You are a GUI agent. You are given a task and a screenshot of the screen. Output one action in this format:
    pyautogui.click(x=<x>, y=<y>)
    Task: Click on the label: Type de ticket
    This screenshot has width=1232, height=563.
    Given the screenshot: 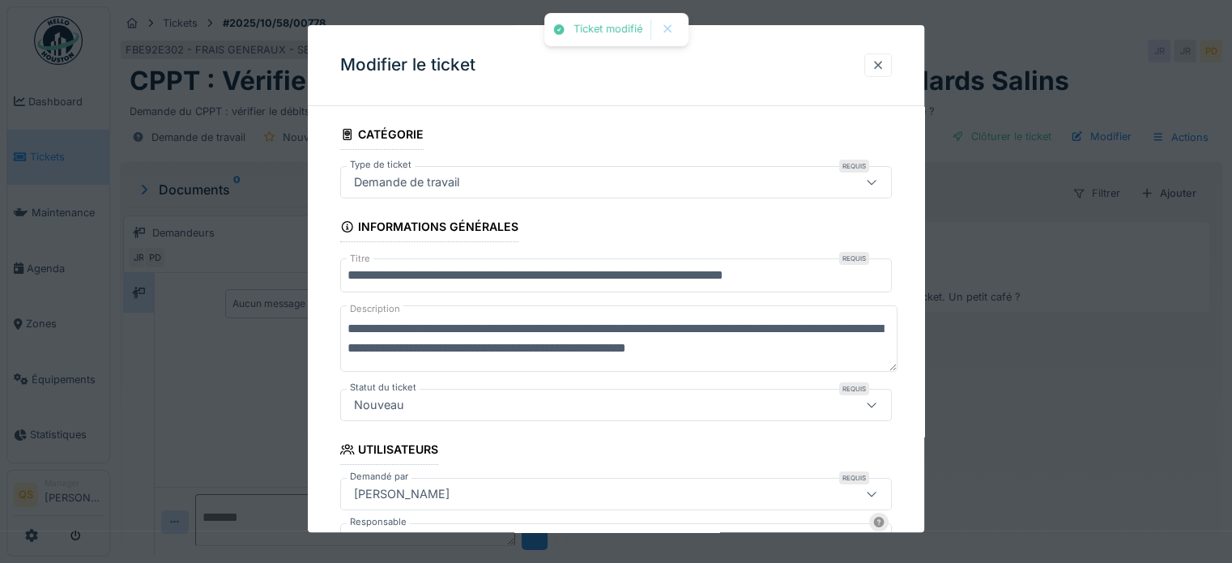 What is the action you would take?
    pyautogui.click(x=381, y=164)
    